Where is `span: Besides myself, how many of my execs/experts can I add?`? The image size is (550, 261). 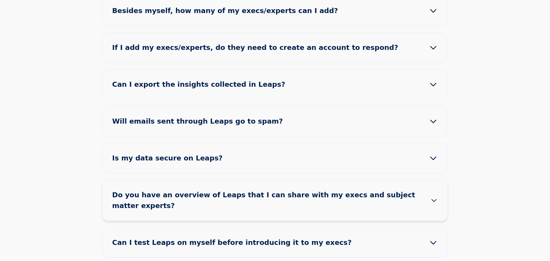 span: Besides myself, how many of my execs/experts can I add? is located at coordinates (231, 11).